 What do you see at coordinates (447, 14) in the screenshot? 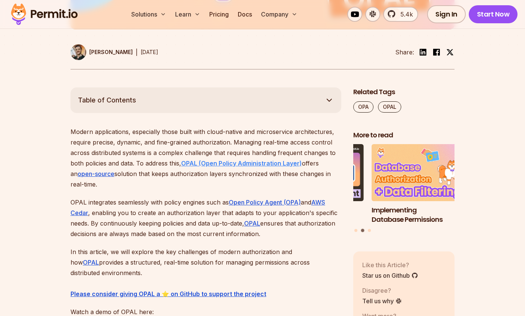
I see `a: Sign In` at bounding box center [447, 14].